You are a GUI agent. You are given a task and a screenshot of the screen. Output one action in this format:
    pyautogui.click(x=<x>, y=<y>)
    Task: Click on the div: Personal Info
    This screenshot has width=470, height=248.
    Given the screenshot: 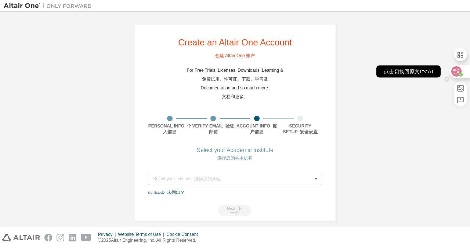 What is the action you would take?
    pyautogui.click(x=170, y=129)
    